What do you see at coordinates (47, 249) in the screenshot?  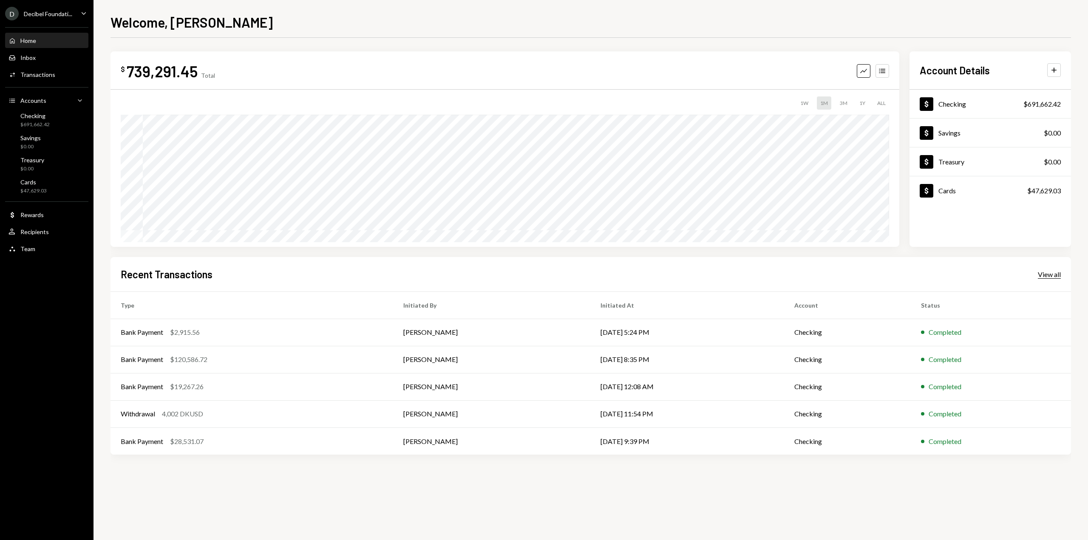 I see `a: Team` at bounding box center [47, 249].